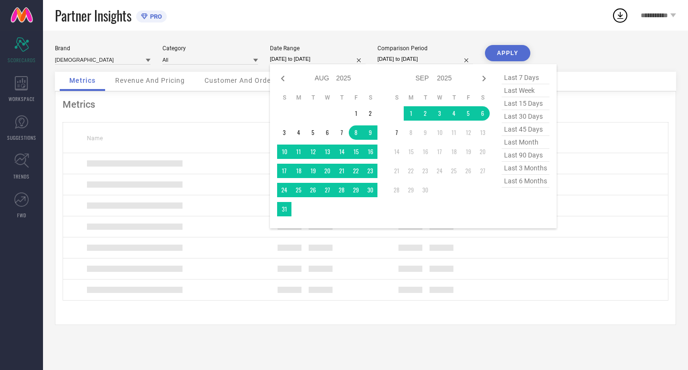 Image resolution: width=688 pixels, height=370 pixels. I want to click on div: Date Range, so click(318, 48).